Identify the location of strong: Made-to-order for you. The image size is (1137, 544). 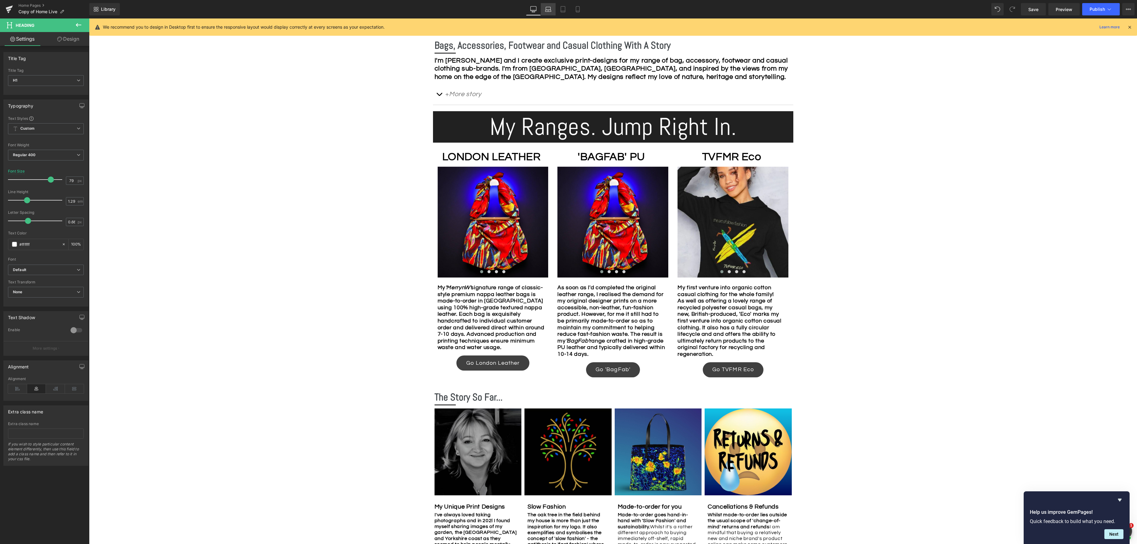
(561, 488).